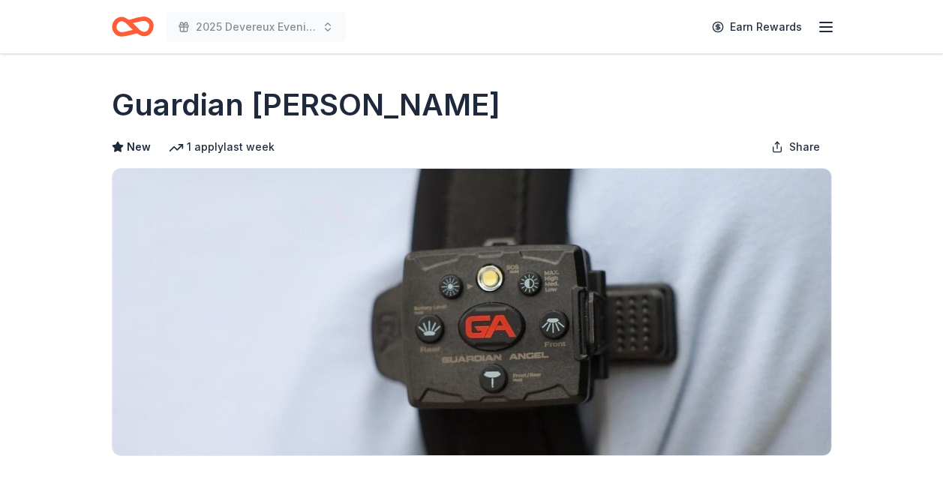  What do you see at coordinates (133, 26) in the screenshot?
I see `a: Home` at bounding box center [133, 26].